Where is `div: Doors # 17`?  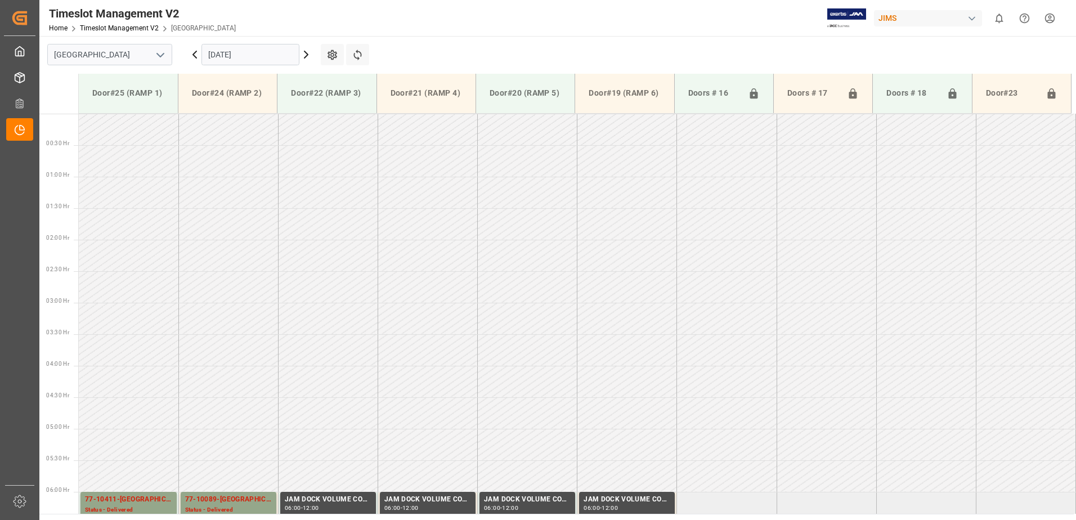 div: Doors # 17 is located at coordinates (813, 93).